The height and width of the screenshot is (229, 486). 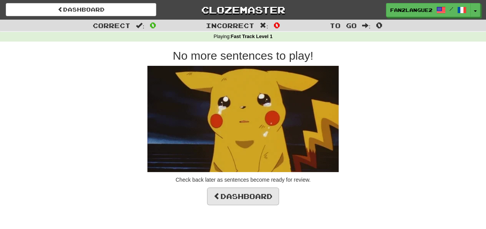 I want to click on img: sad-pikachu.gif, so click(x=243, y=119).